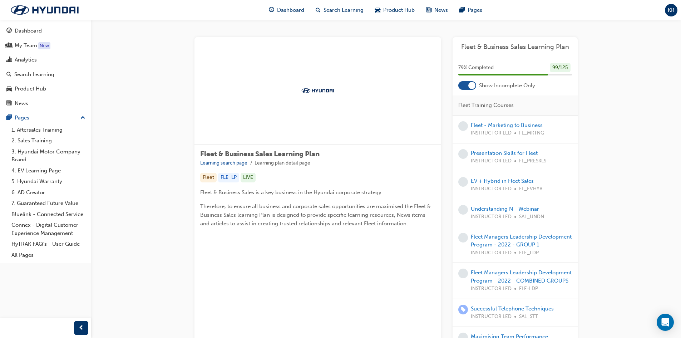 The height and width of the screenshot is (338, 681). I want to click on a: News, so click(45, 103).